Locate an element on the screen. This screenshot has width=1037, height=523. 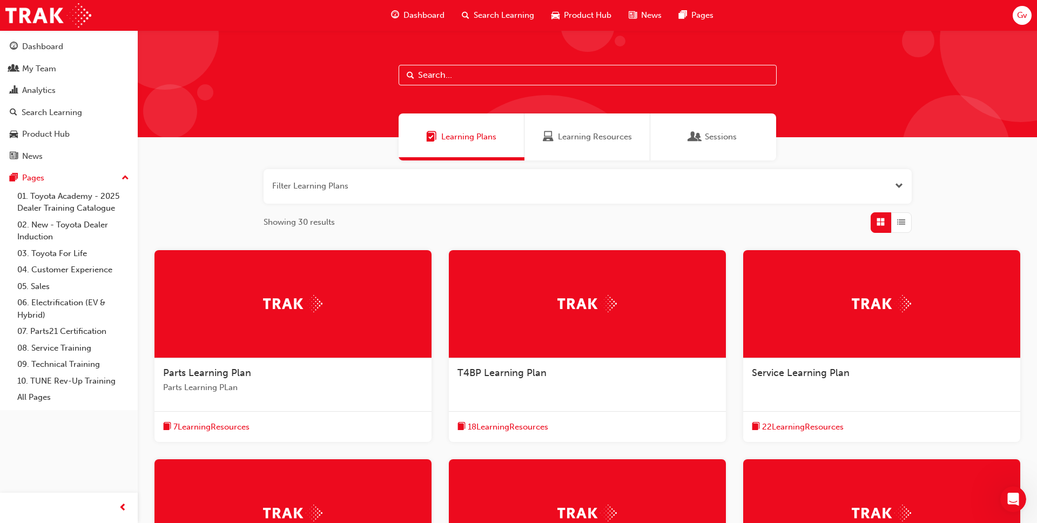
span: people-icon is located at coordinates (13, 69).